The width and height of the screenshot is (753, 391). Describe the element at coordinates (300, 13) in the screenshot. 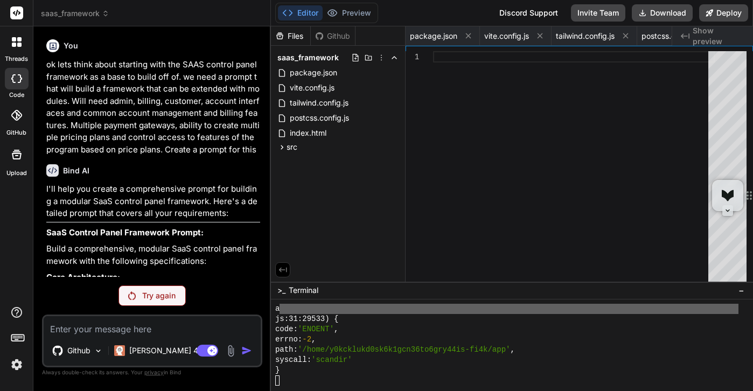

I see `button: Editor` at that location.